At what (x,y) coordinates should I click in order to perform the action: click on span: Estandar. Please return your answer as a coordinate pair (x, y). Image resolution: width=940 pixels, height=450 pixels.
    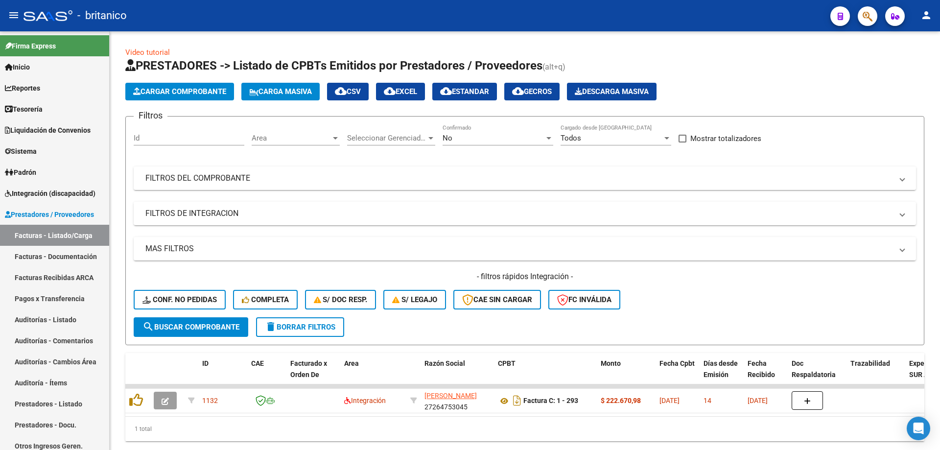
    Looking at the image, I should click on (464, 92).